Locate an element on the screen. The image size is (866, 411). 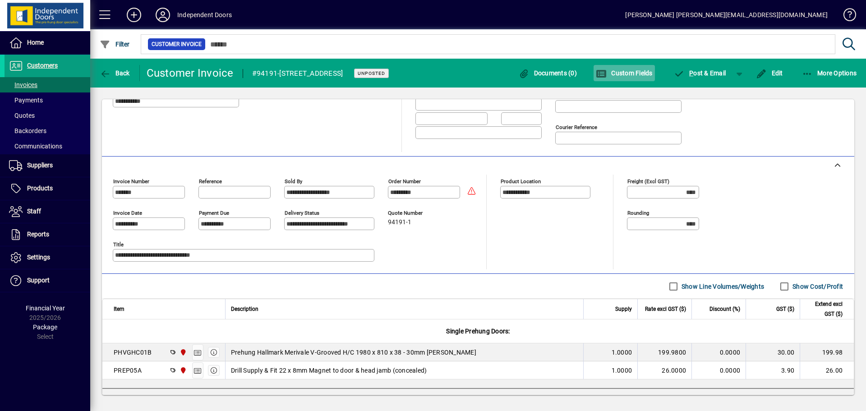
span: Suppliers is located at coordinates (40, 165).